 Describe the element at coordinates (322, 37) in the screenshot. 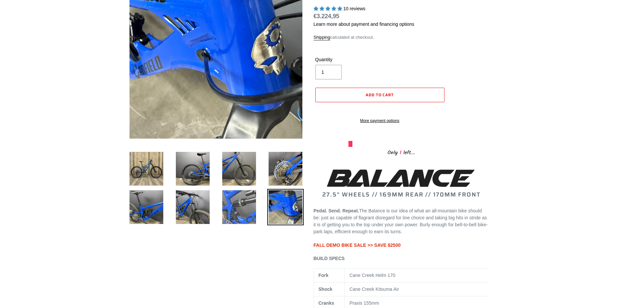

I see `a: Shipping` at that location.